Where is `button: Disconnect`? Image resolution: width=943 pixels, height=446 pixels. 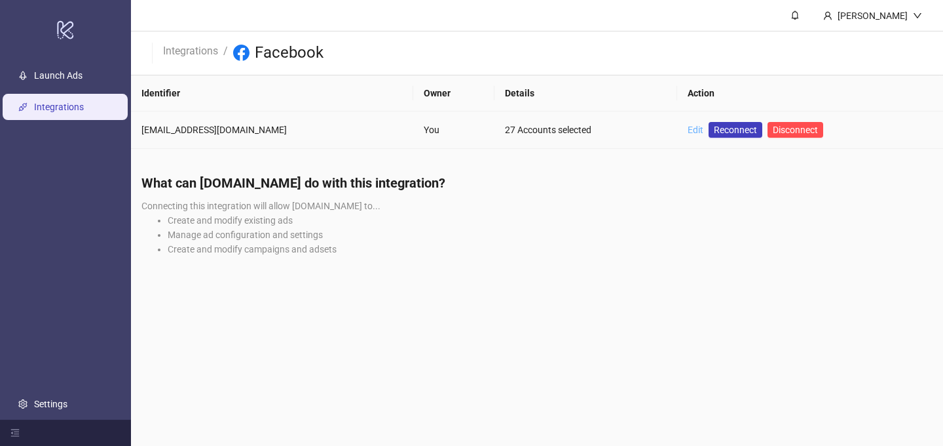 button: Disconnect is located at coordinates (795, 130).